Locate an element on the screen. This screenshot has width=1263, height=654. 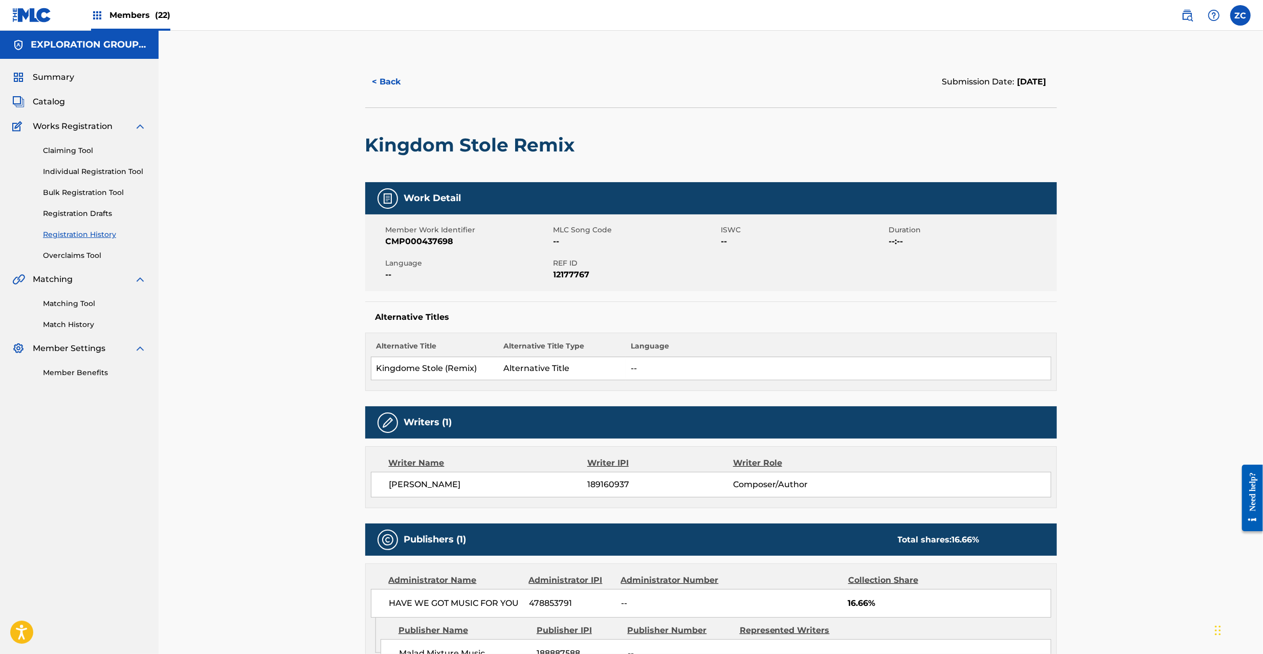
img: Catalog is located at coordinates (18, 102).